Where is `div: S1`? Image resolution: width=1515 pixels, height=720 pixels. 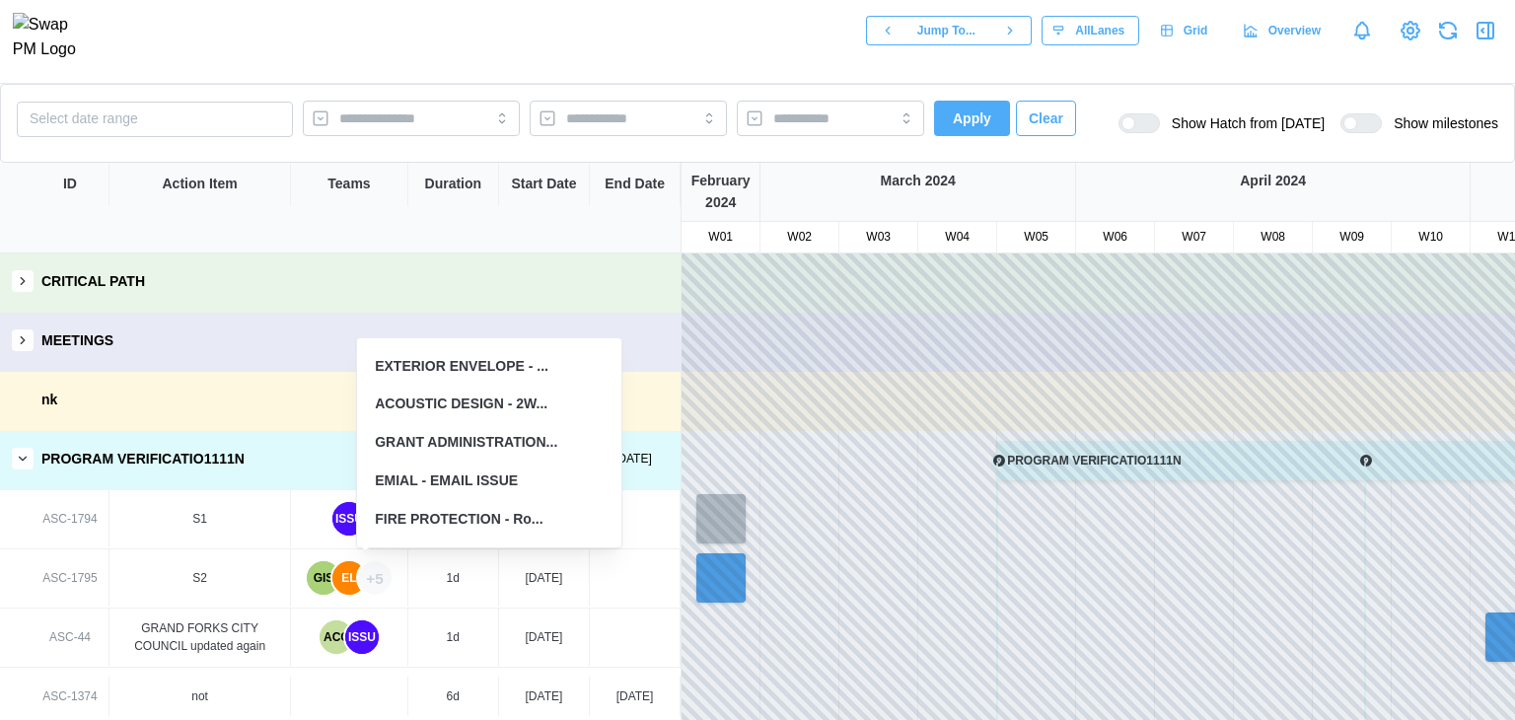
div: S1 is located at coordinates (199, 519).